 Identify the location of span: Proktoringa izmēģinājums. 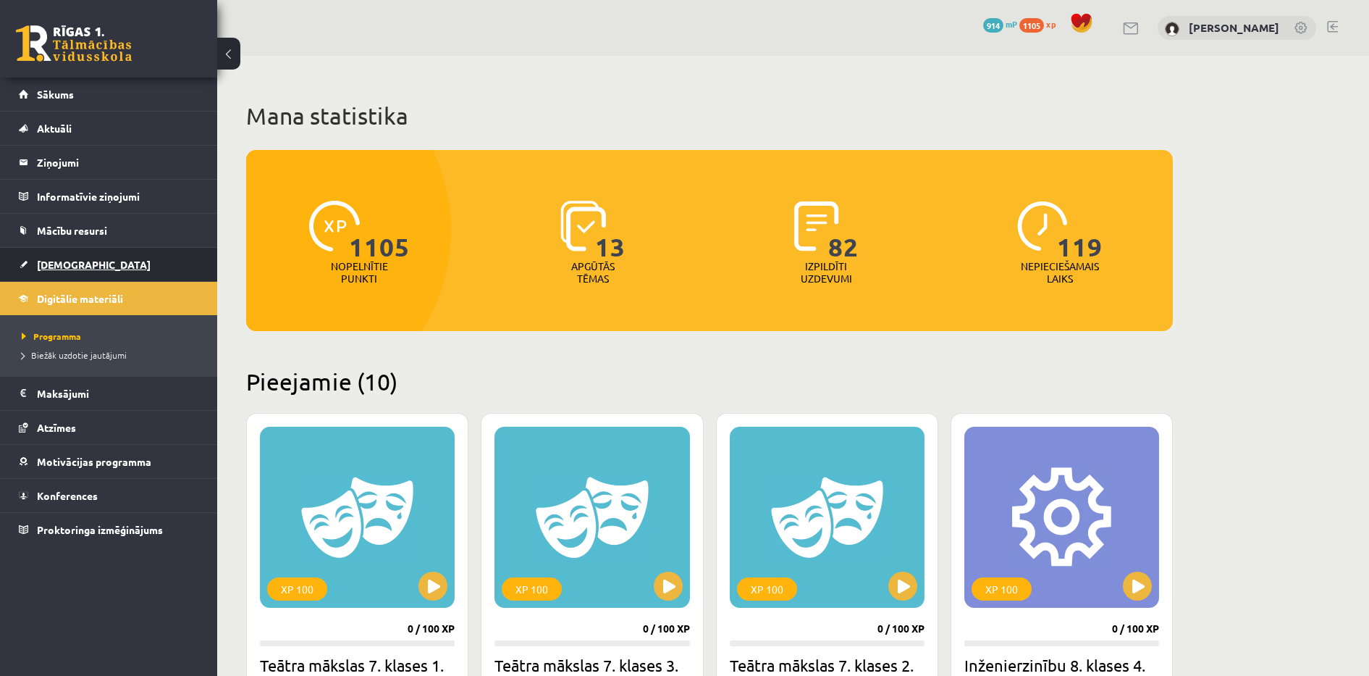
(100, 529).